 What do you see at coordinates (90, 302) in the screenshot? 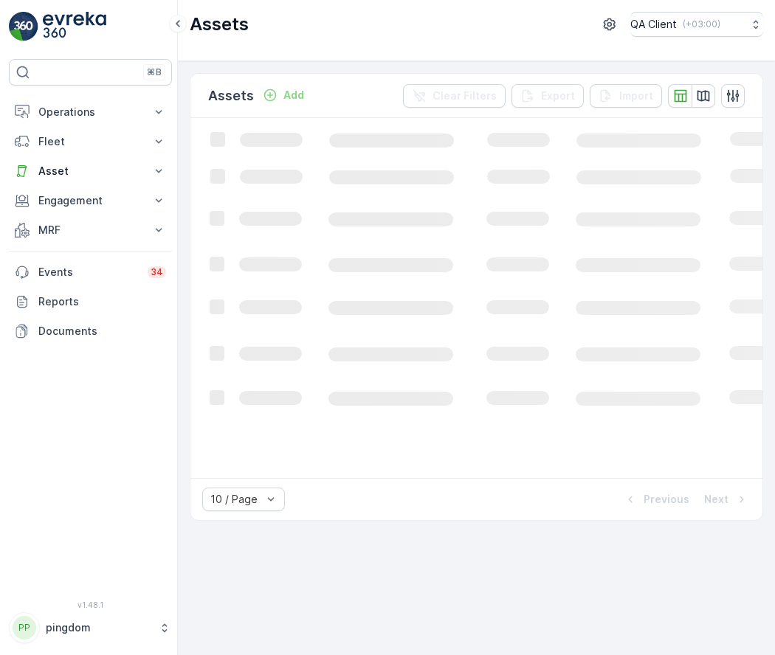
I see `a: Reports` at bounding box center [90, 302].